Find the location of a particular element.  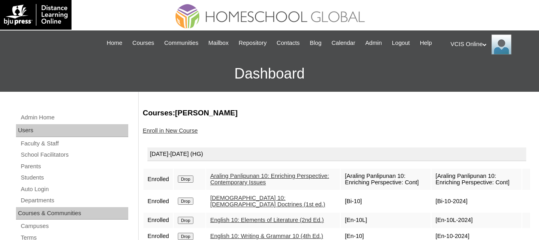

span: Contacts is located at coordinates (288, 43).